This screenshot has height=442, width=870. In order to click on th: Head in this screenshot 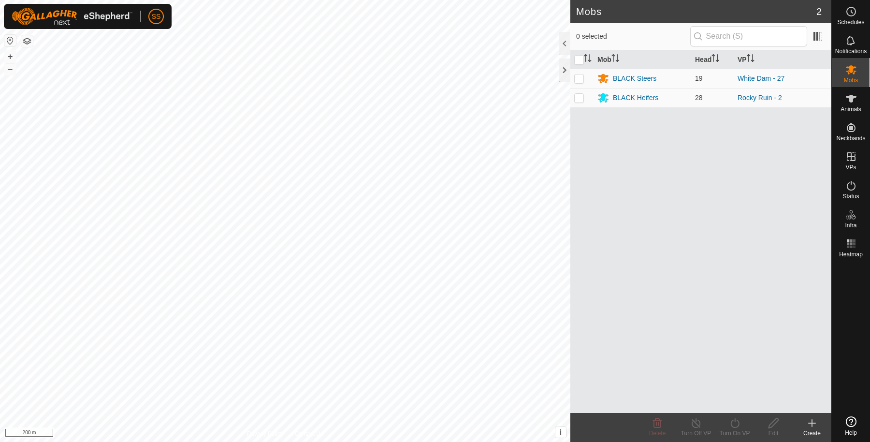, I will do `click(713, 59)`.